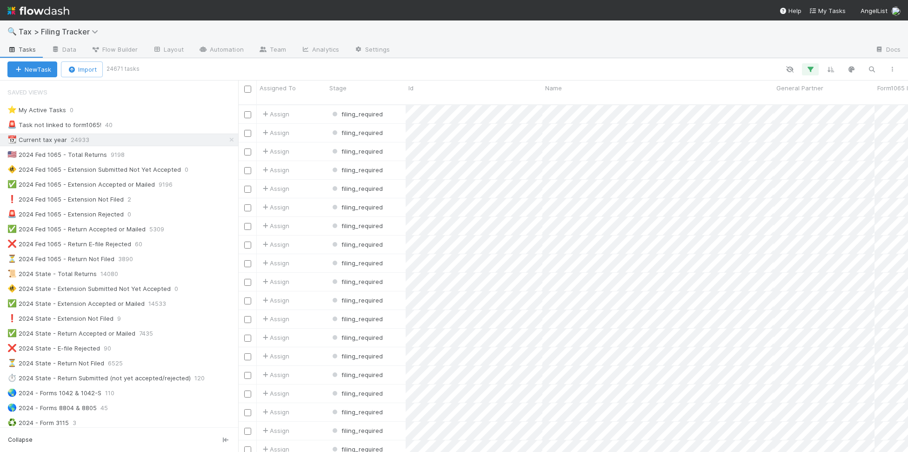  I want to click on span: Saved Views, so click(27, 92).